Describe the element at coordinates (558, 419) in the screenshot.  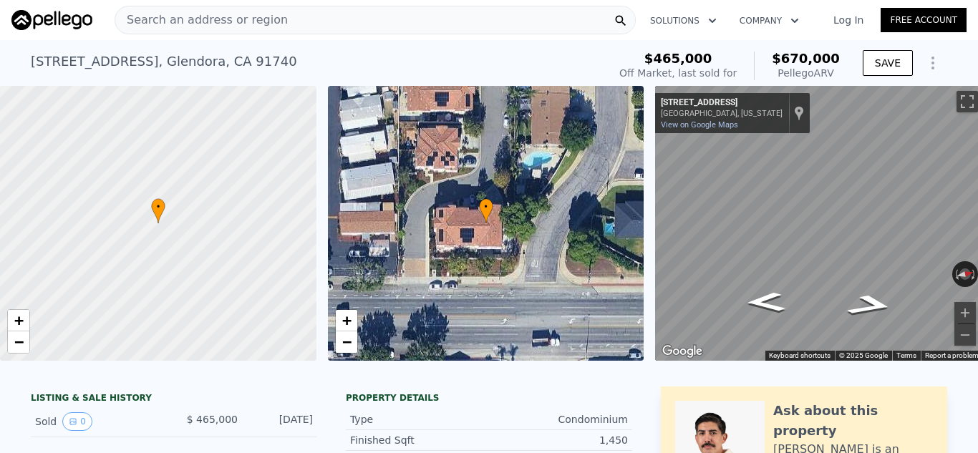
I see `div: Condominium` at that location.